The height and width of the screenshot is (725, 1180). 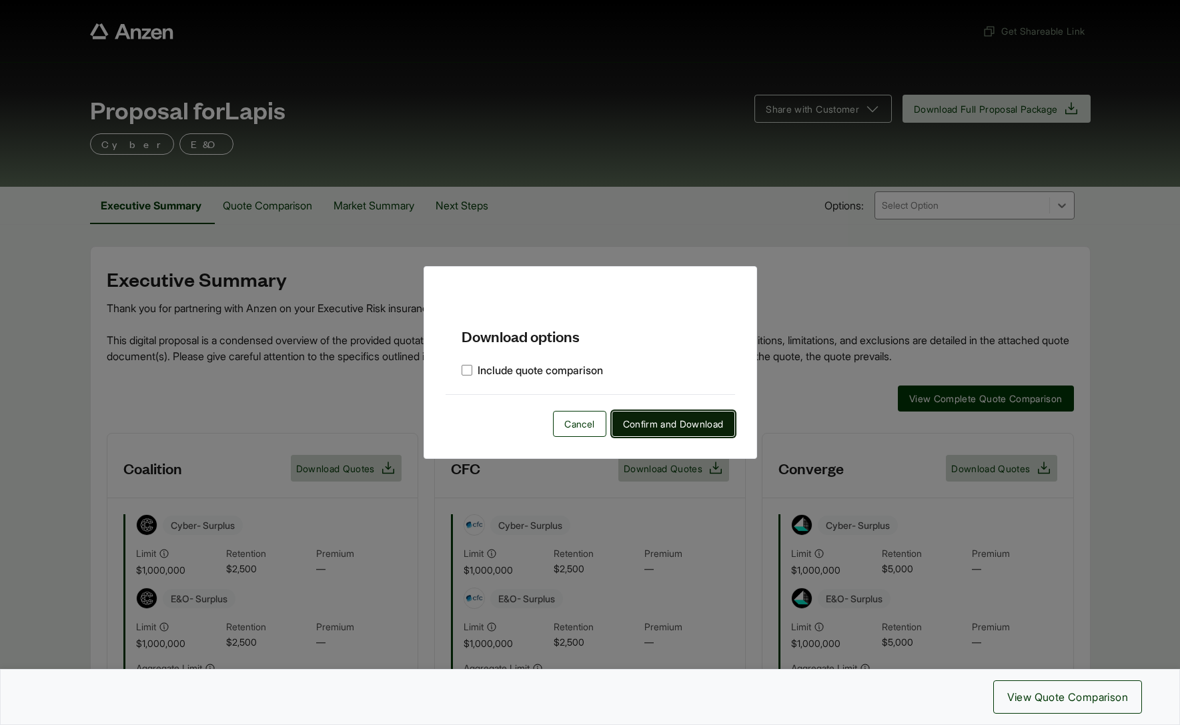 I want to click on span: Cancel, so click(x=579, y=424).